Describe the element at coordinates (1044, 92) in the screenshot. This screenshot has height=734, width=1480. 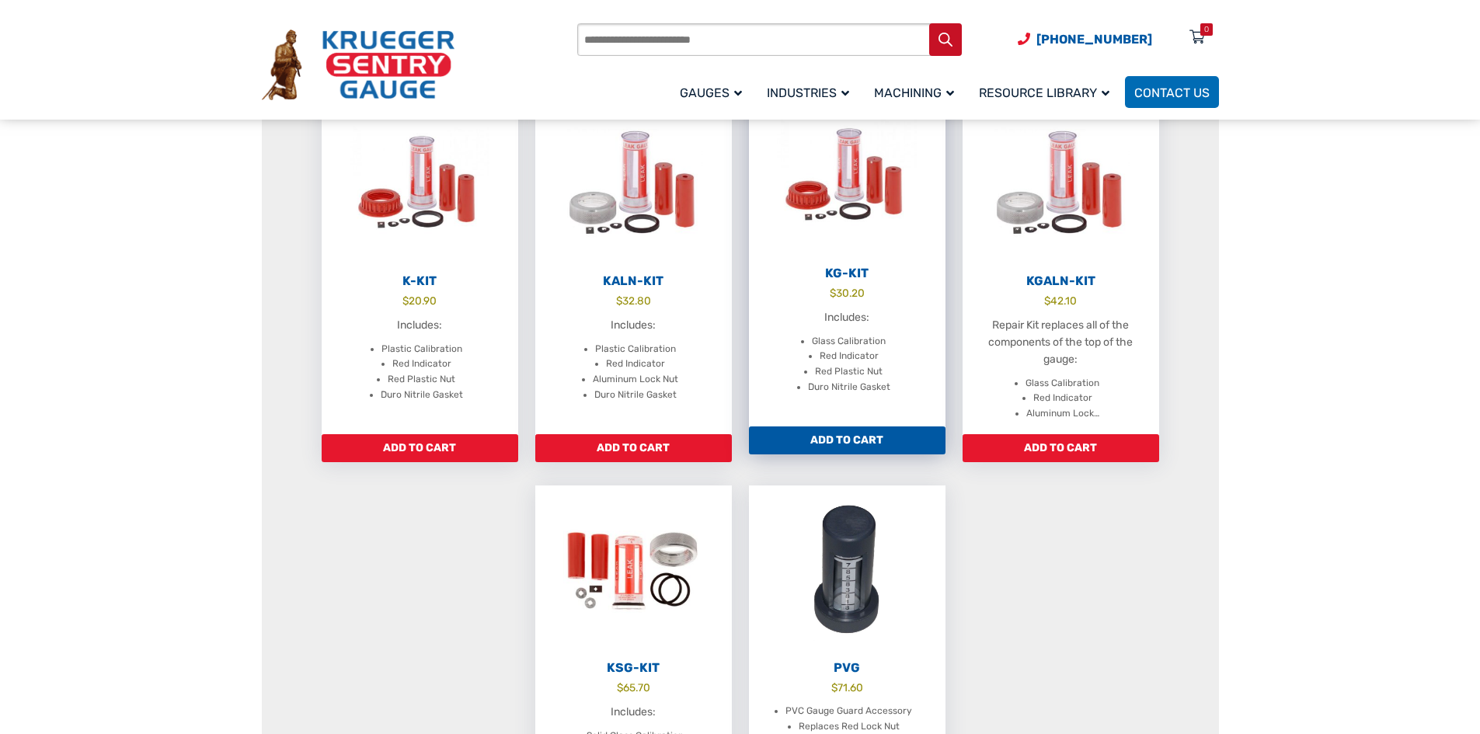
I see `span: Resource Library` at that location.